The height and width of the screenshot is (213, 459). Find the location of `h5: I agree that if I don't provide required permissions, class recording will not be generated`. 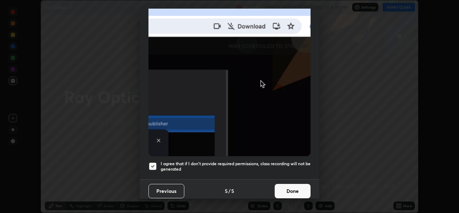

h5: I agree that if I don't provide required permissions, class recording will not be generated is located at coordinates (236, 166).